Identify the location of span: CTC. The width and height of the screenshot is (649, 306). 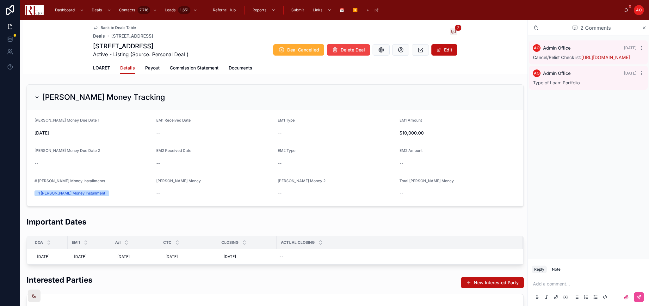
(167, 243).